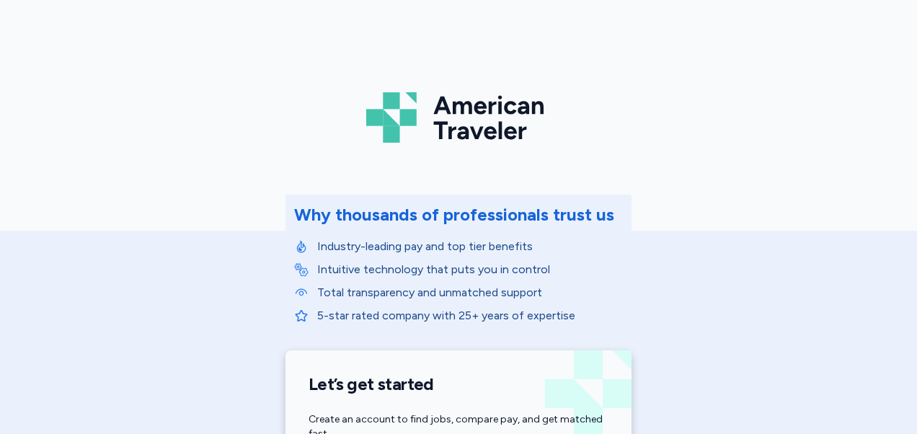 The width and height of the screenshot is (917, 434). What do you see at coordinates (470, 293) in the screenshot?
I see `p: Total transparency and unmatched support` at bounding box center [470, 293].